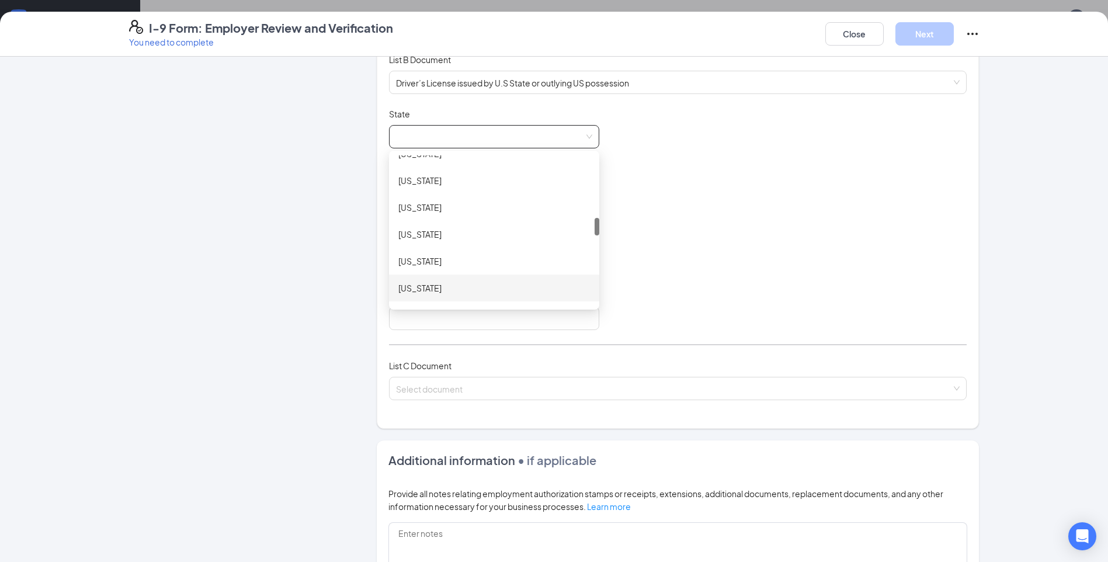 This screenshot has width=1108, height=562. Describe the element at coordinates (261, 42) in the screenshot. I see `p: You need to complete` at that location.